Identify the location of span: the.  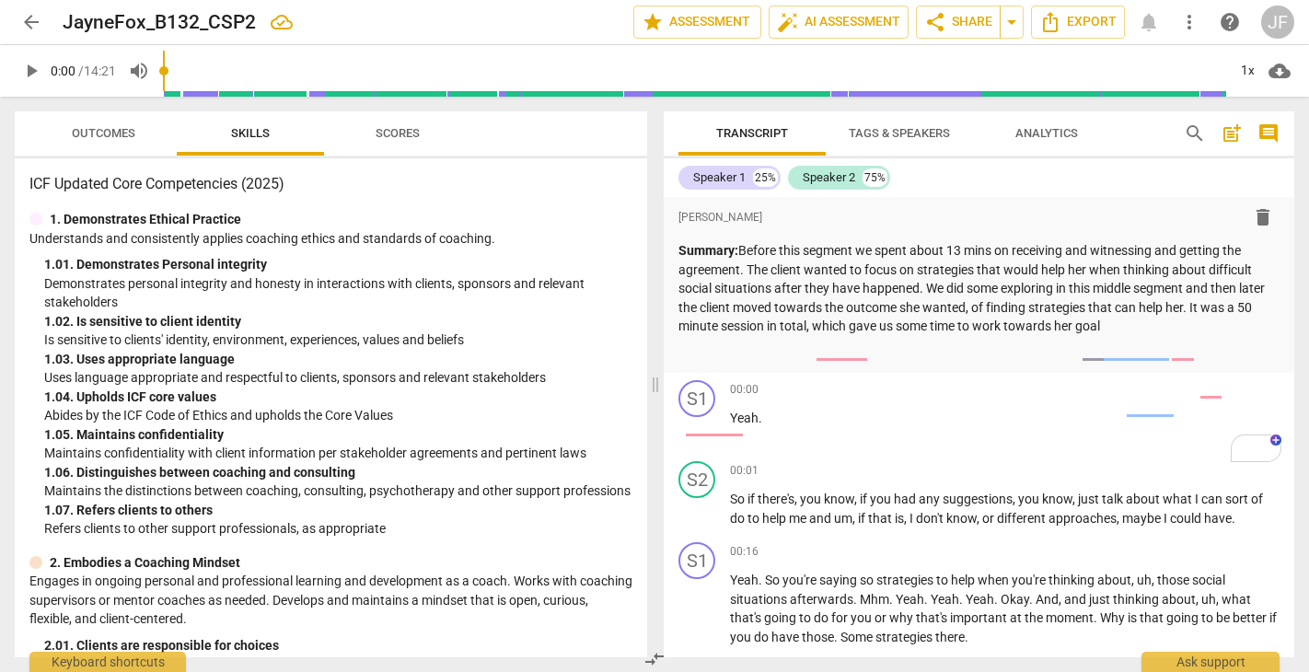
(1035, 618).